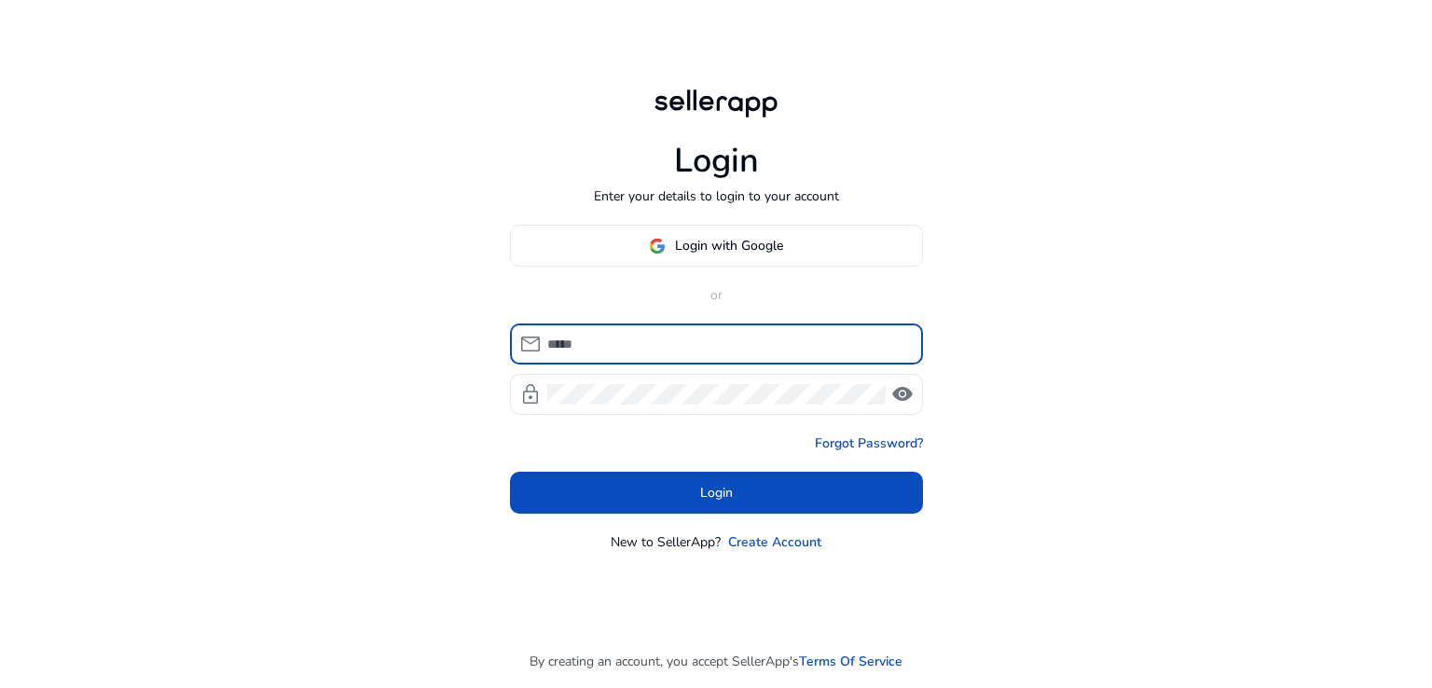 This screenshot has height=688, width=1432. What do you see at coordinates (666, 542) in the screenshot?
I see `p: New to SellerApp?` at bounding box center [666, 542].